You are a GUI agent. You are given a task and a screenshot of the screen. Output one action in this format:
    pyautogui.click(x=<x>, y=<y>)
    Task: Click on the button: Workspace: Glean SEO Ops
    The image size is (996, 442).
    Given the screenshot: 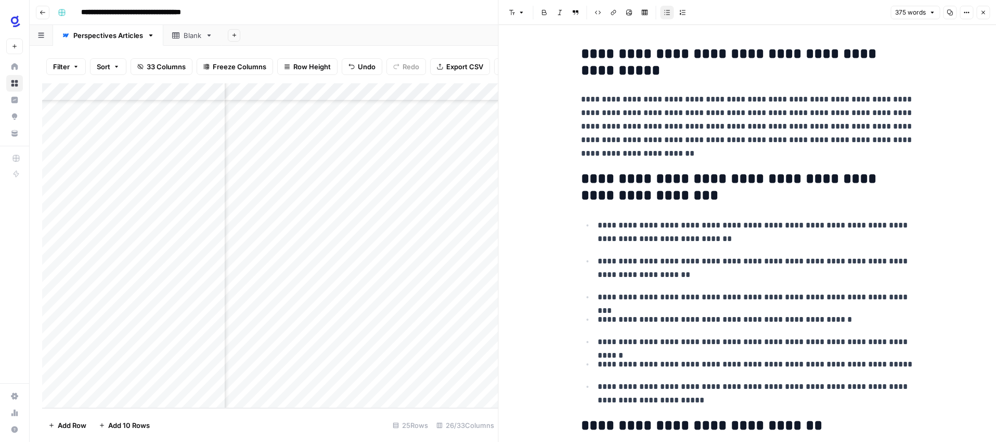 What is the action you would take?
    pyautogui.click(x=15, y=21)
    